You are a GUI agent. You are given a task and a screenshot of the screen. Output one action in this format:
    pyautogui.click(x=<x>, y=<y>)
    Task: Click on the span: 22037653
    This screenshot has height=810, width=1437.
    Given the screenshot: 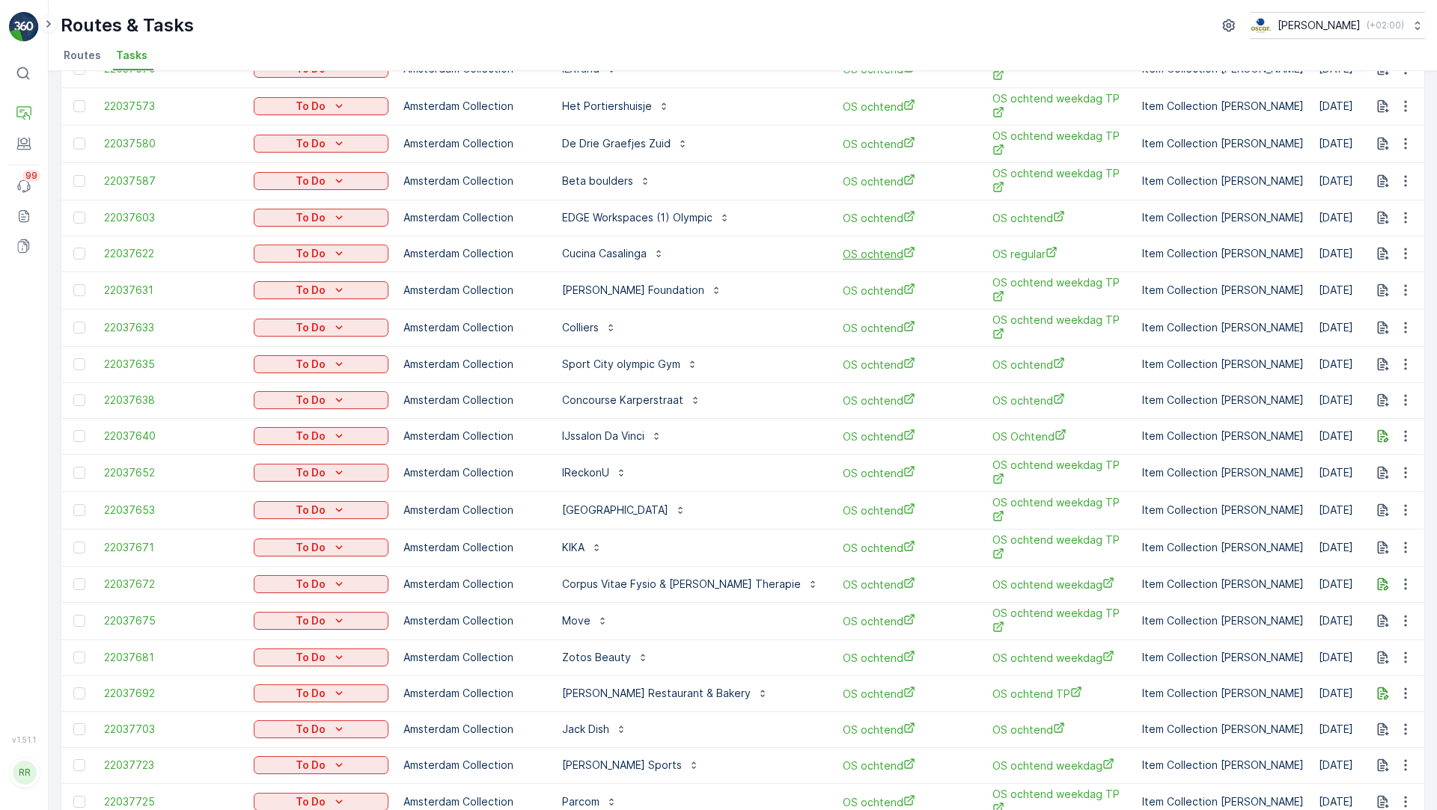 What is the action you would take?
    pyautogui.click(x=171, y=510)
    